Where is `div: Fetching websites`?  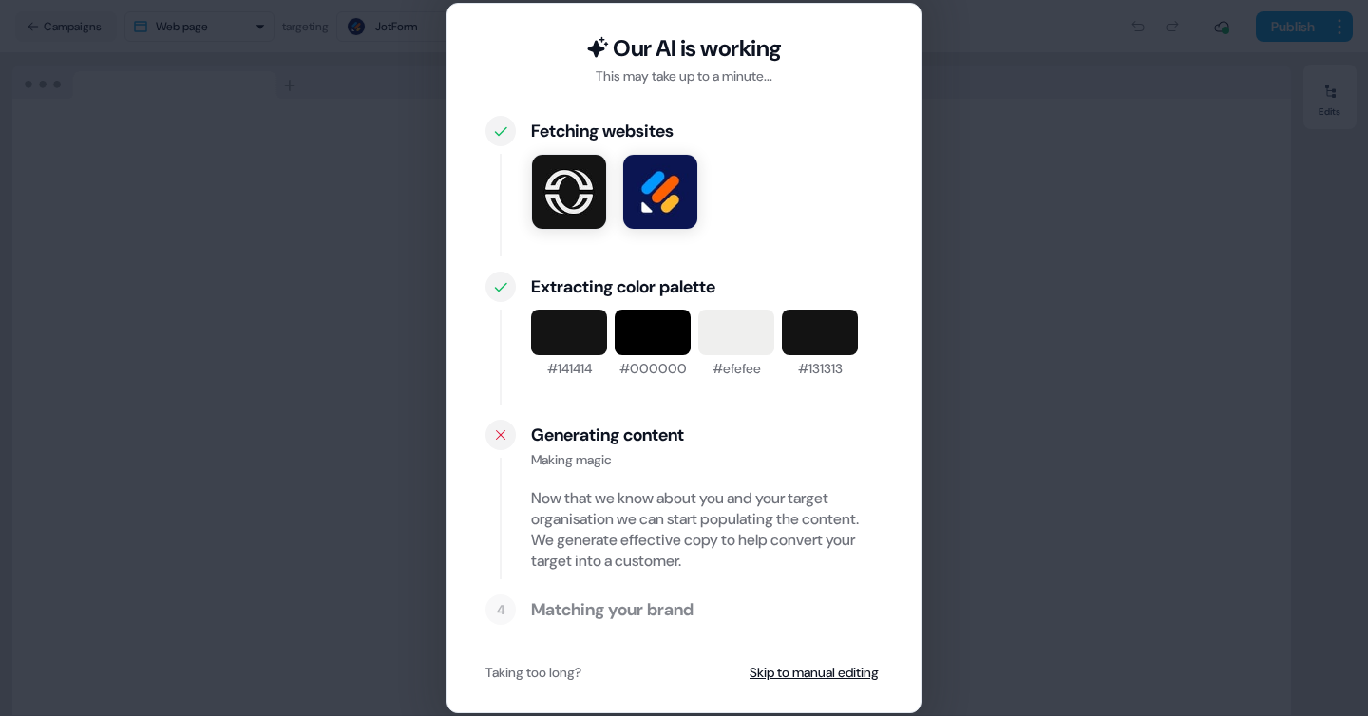 div: Fetching websites is located at coordinates (707, 131).